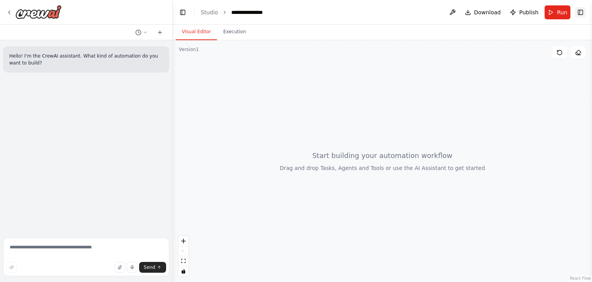 The image size is (592, 282). What do you see at coordinates (483, 12) in the screenshot?
I see `button: Download` at bounding box center [483, 12].